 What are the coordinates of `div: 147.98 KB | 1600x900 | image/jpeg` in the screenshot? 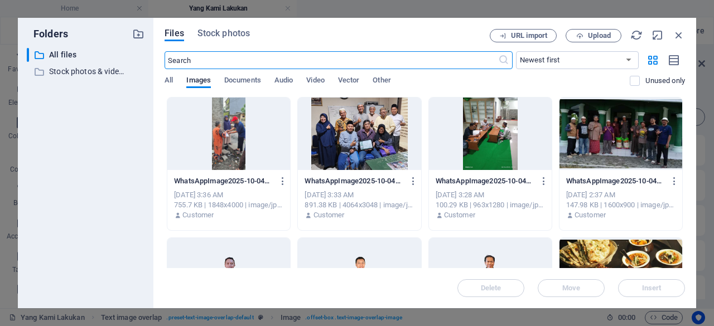 It's located at (621, 205).